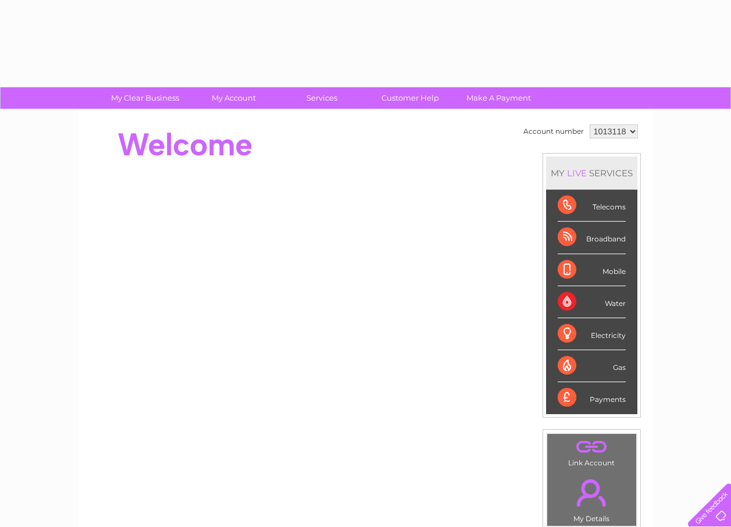  Describe the element at coordinates (577, 173) in the screenshot. I see `div: LIVE` at that location.